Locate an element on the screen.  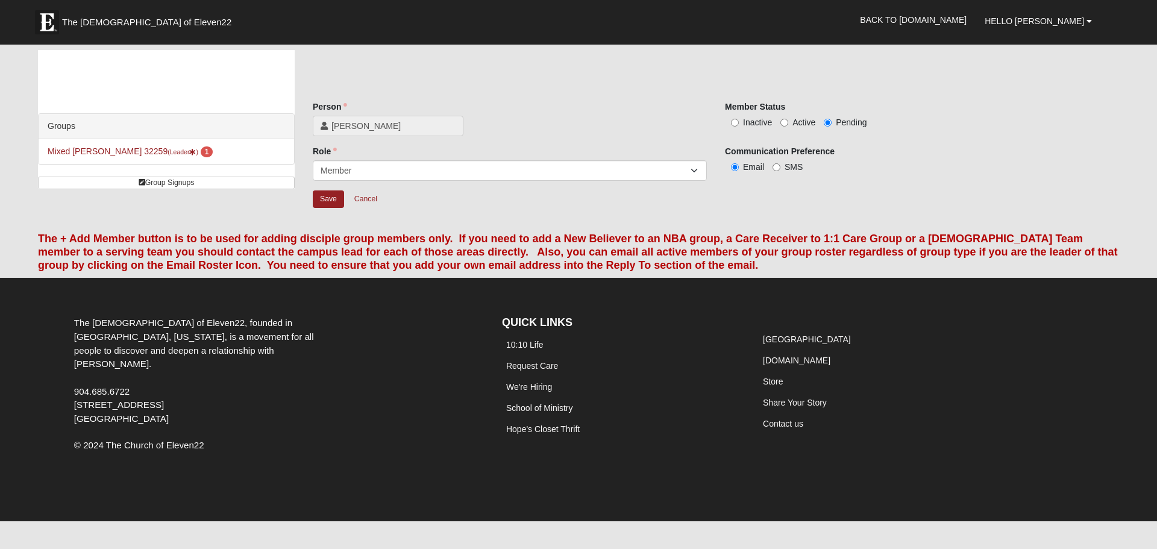
span: Email is located at coordinates (753, 167).